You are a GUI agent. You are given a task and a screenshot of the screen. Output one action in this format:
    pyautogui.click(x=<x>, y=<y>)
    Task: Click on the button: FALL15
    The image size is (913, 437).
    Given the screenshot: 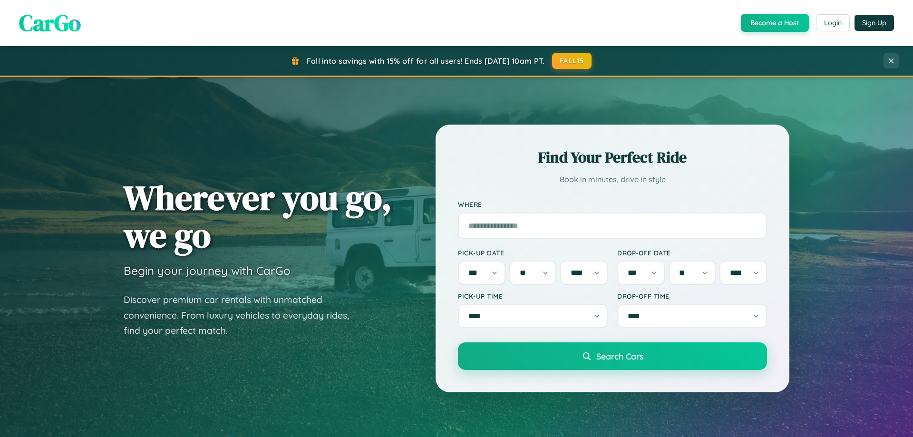 What is the action you would take?
    pyautogui.click(x=572, y=61)
    